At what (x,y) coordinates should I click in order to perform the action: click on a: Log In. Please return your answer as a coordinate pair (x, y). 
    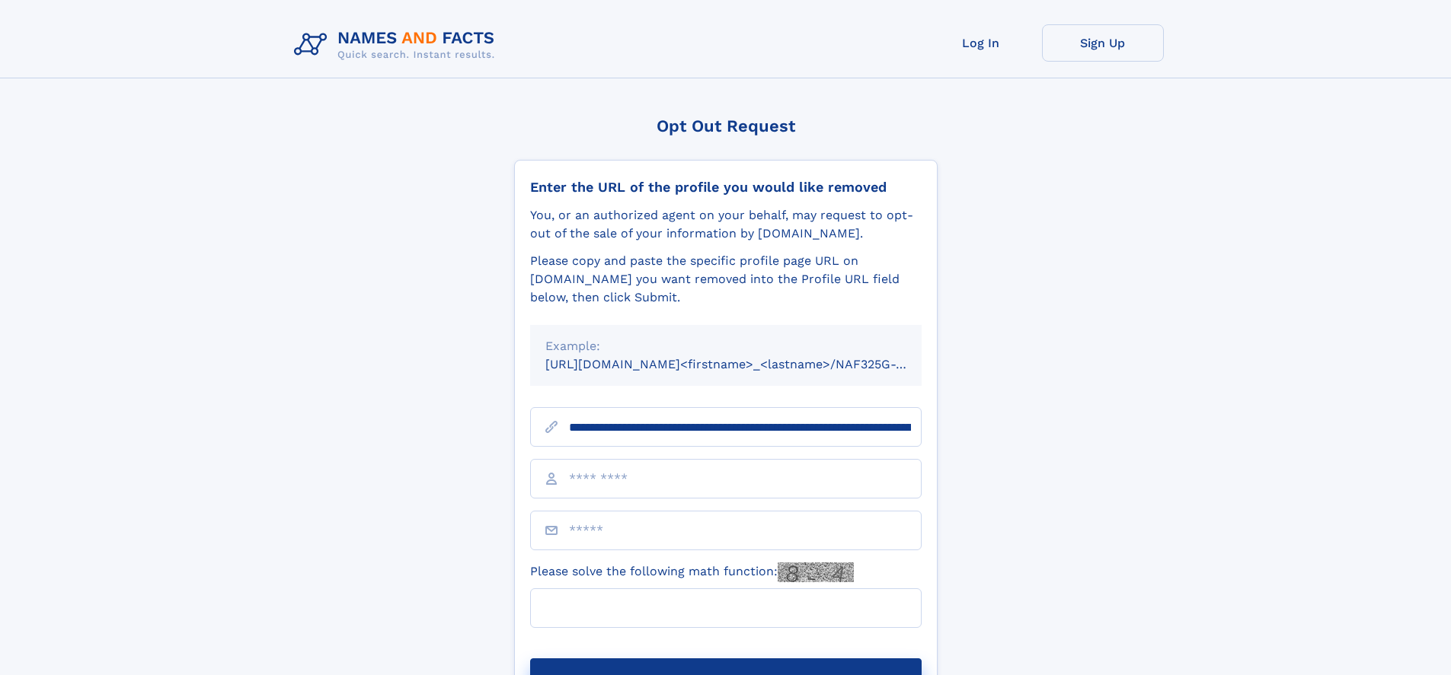
    Looking at the image, I should click on (981, 43).